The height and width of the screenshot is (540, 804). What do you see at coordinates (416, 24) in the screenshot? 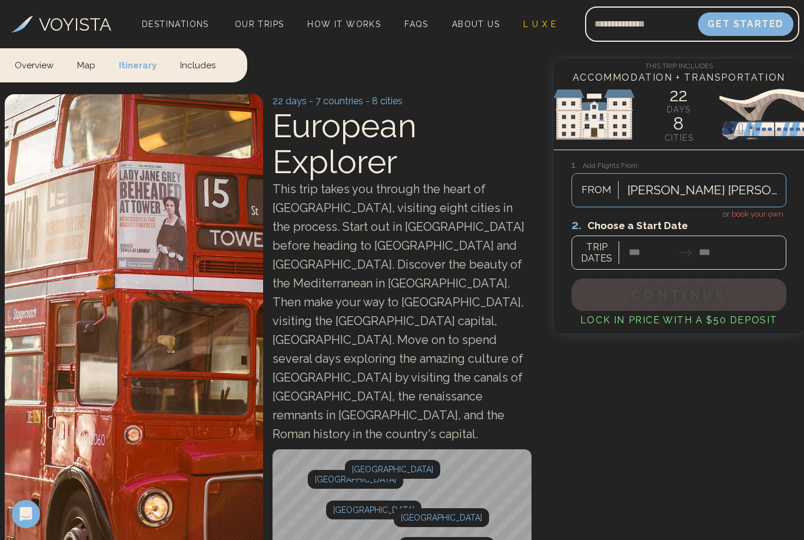
I see `span: FAQs` at bounding box center [416, 24].